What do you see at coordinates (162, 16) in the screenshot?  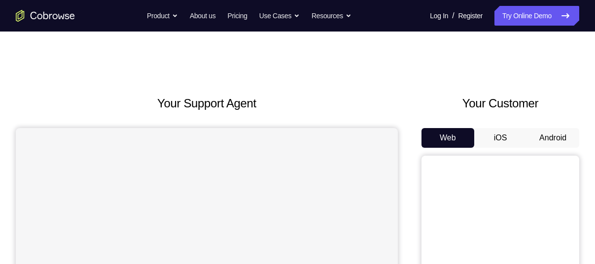 I see `button: Product` at bounding box center [162, 16].